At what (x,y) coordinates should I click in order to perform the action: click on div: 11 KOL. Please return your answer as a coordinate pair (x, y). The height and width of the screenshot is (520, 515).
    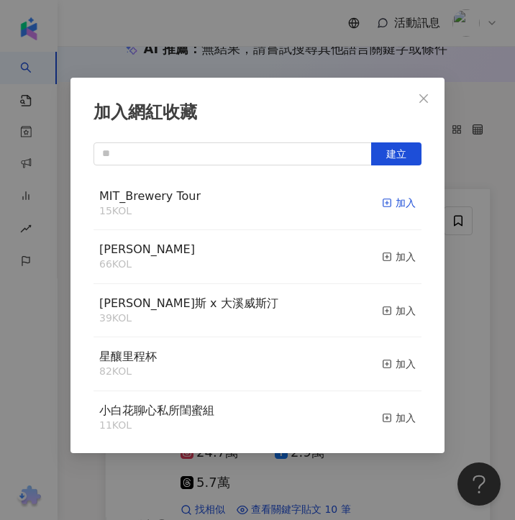
    Looking at the image, I should click on (157, 425).